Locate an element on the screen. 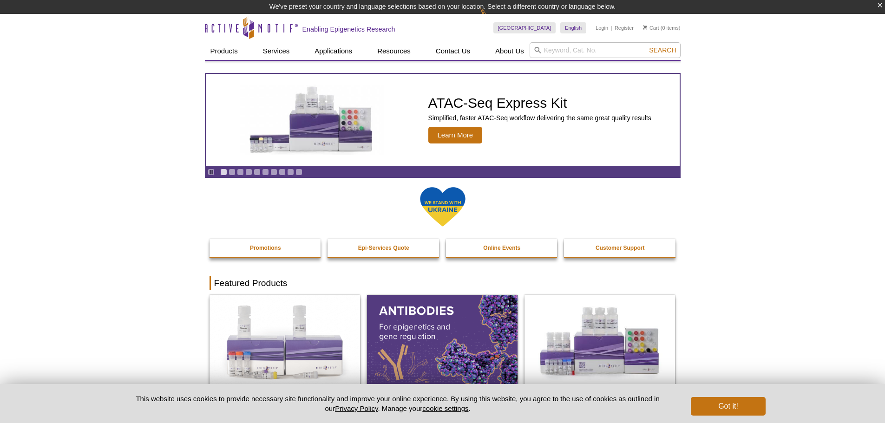  a: Products is located at coordinates (224, 51).